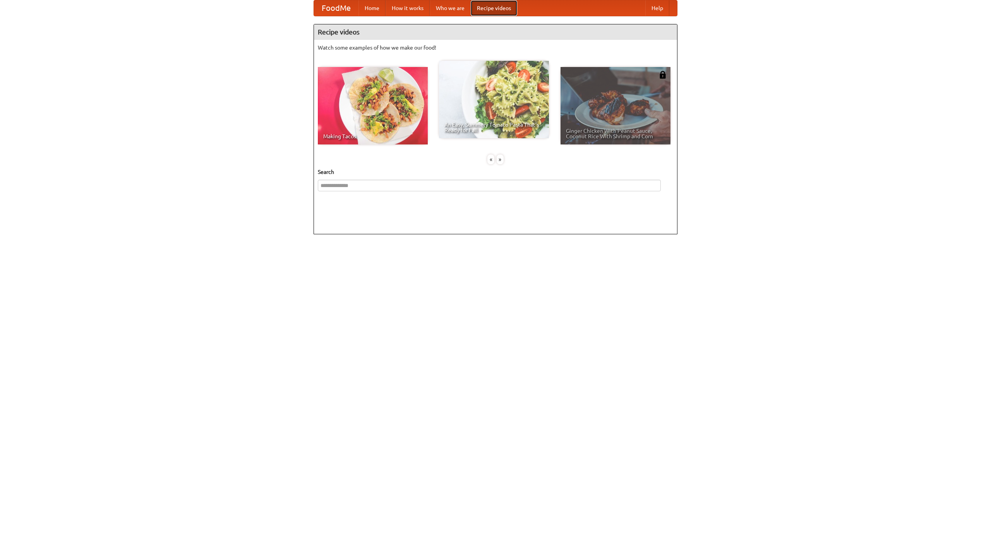 The image size is (991, 548). Describe the element at coordinates (496, 48) in the screenshot. I see `p: Watch some examples of how we make our food!` at that location.